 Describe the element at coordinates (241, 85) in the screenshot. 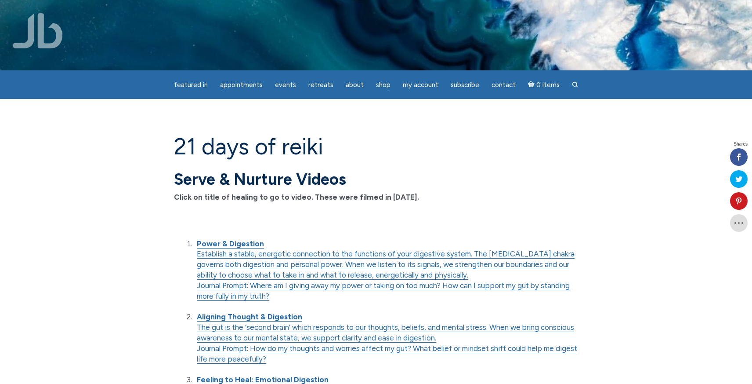

I see `span: Appointments` at that location.